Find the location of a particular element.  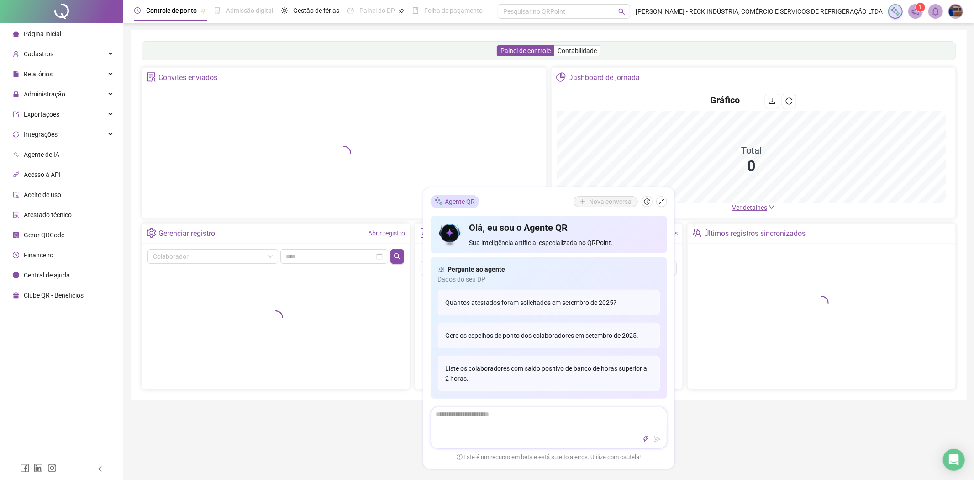

span: setting is located at coordinates (151, 233).